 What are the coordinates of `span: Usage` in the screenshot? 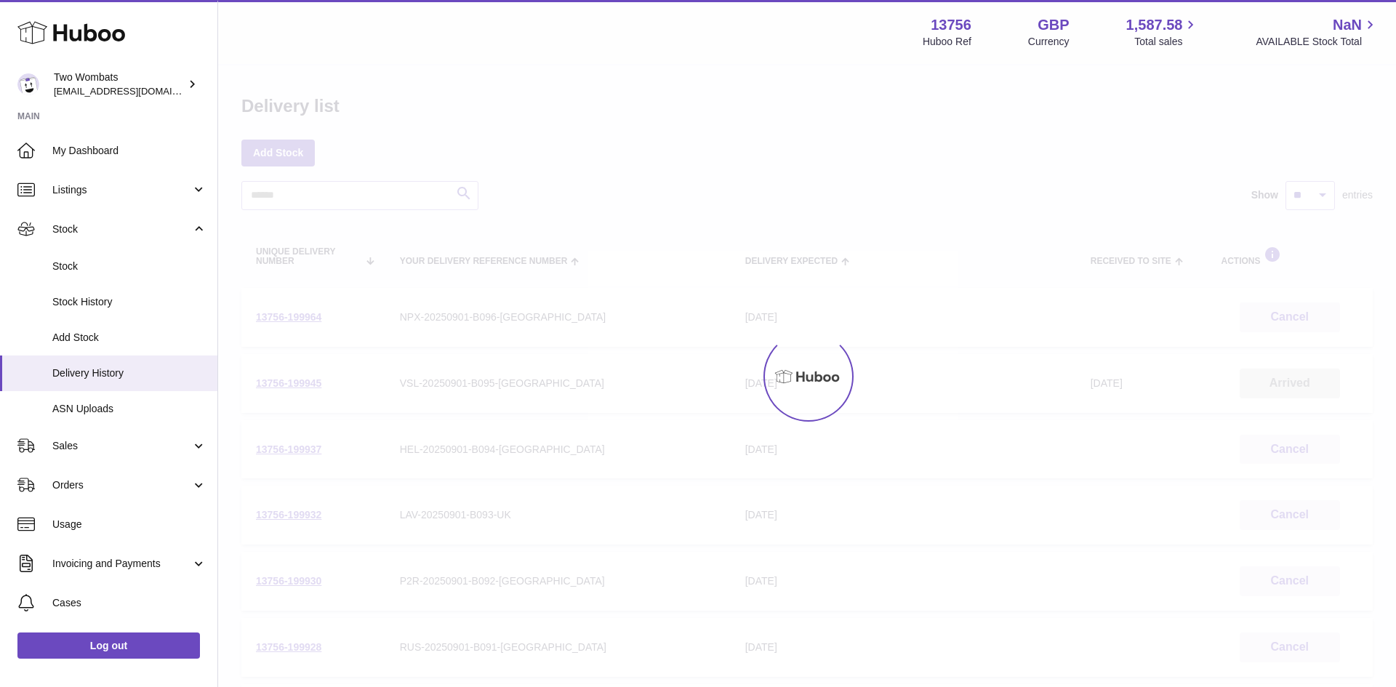 It's located at (129, 524).